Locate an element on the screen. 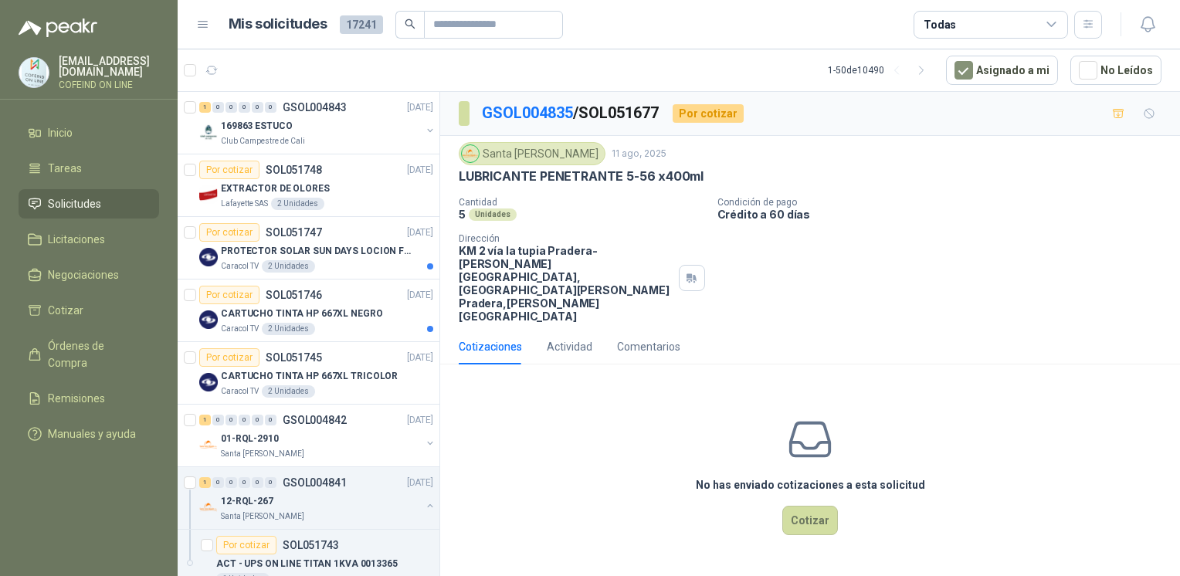 The image size is (1180, 576). p: SOL051748 is located at coordinates (294, 170).